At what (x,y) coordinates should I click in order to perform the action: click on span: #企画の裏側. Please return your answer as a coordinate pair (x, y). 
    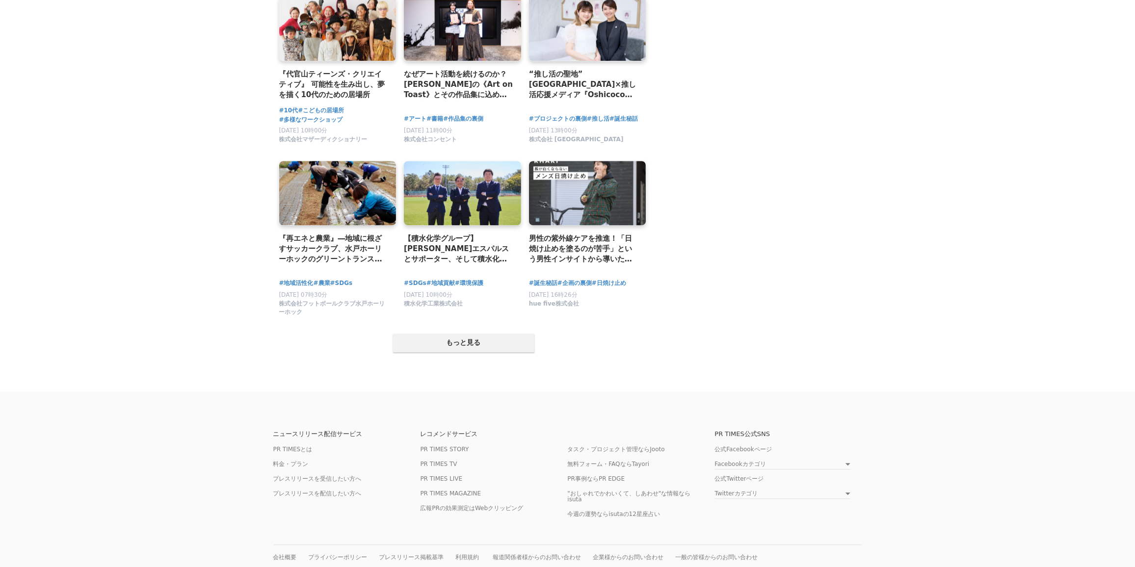
    Looking at the image, I should click on (575, 283).